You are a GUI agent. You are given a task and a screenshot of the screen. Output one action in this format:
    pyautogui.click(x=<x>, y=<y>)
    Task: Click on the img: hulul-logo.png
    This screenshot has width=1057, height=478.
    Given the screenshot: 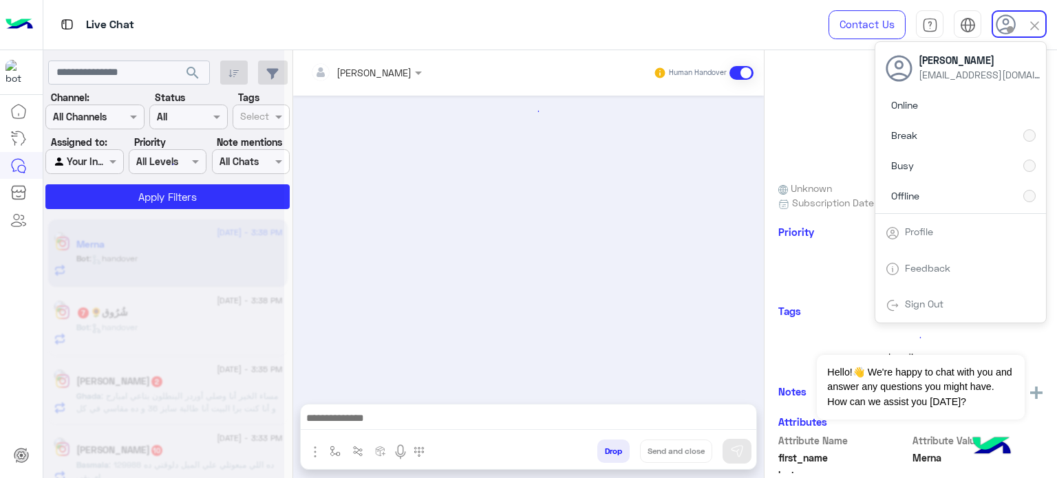 What is the action you would take?
    pyautogui.click(x=992, y=447)
    